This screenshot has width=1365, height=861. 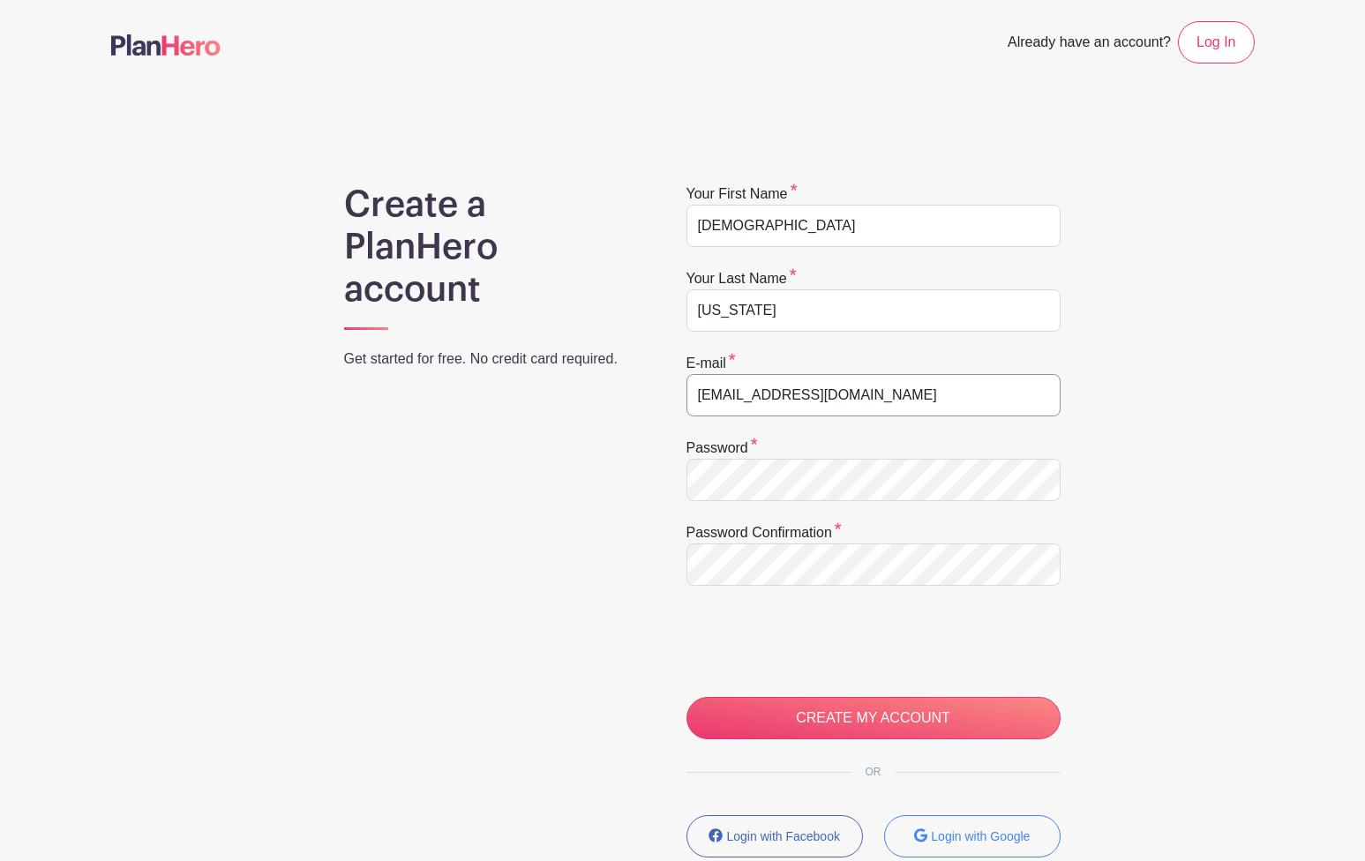 I want to click on h1: Create a PlanHero account, so click(x=492, y=247).